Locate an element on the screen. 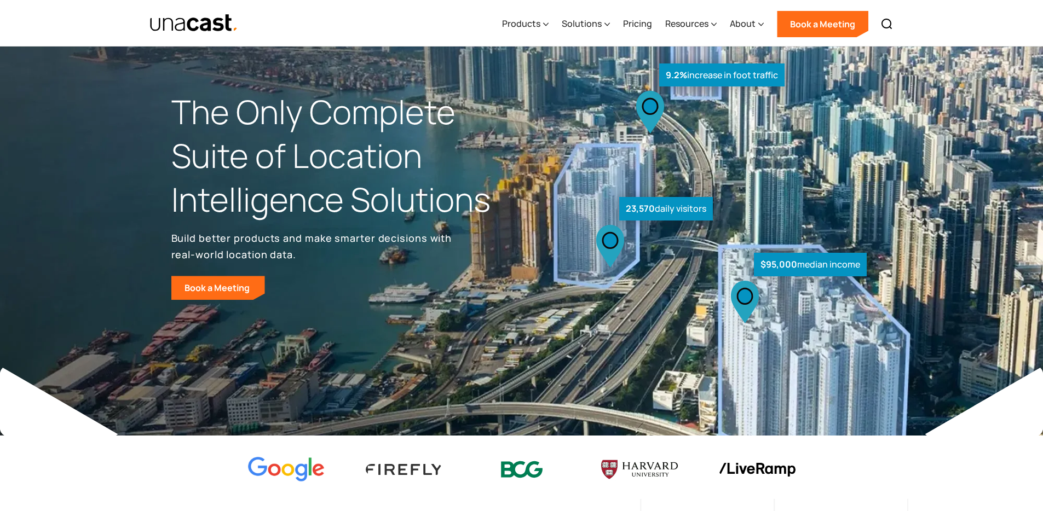 The image size is (1043, 511). img: BCG logo is located at coordinates (522, 470).